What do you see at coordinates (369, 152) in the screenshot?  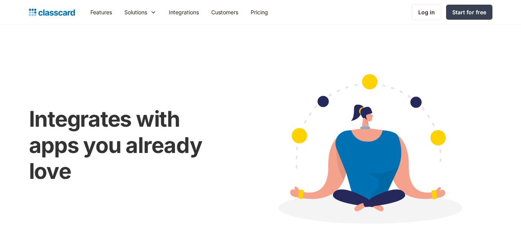 I see `img: Cartoon image showing connected apps` at bounding box center [369, 152].